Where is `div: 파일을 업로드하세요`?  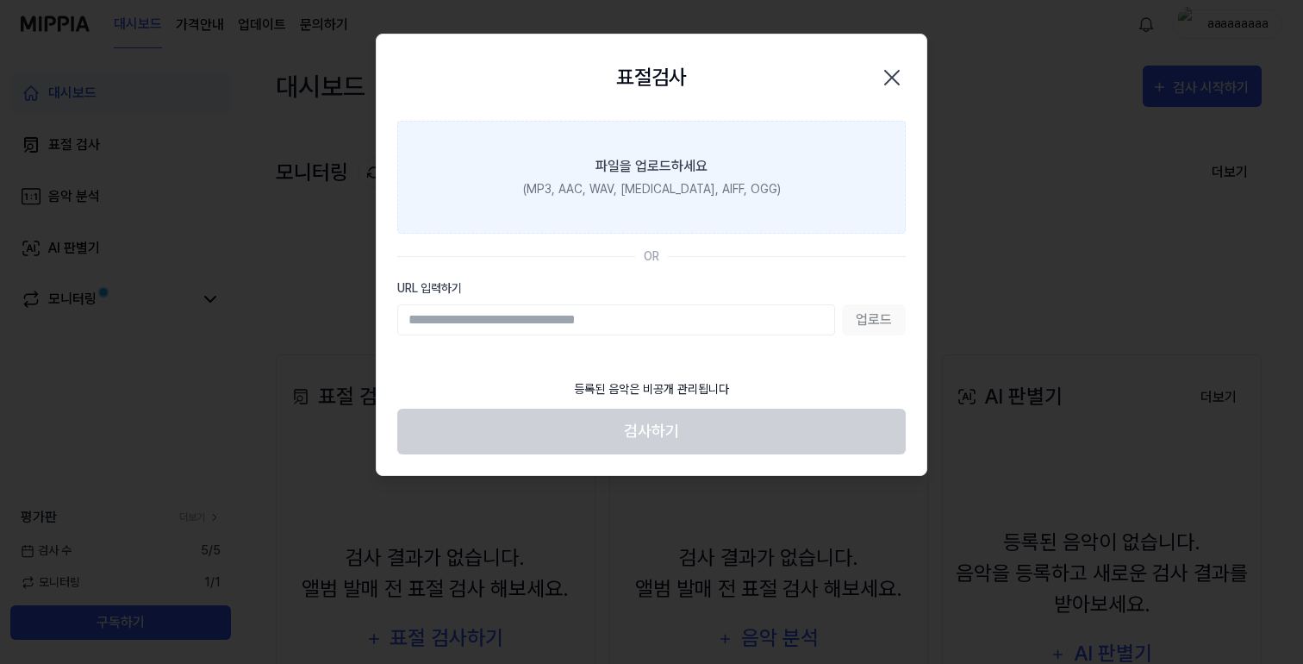 div: 파일을 업로드하세요 is located at coordinates (652, 166).